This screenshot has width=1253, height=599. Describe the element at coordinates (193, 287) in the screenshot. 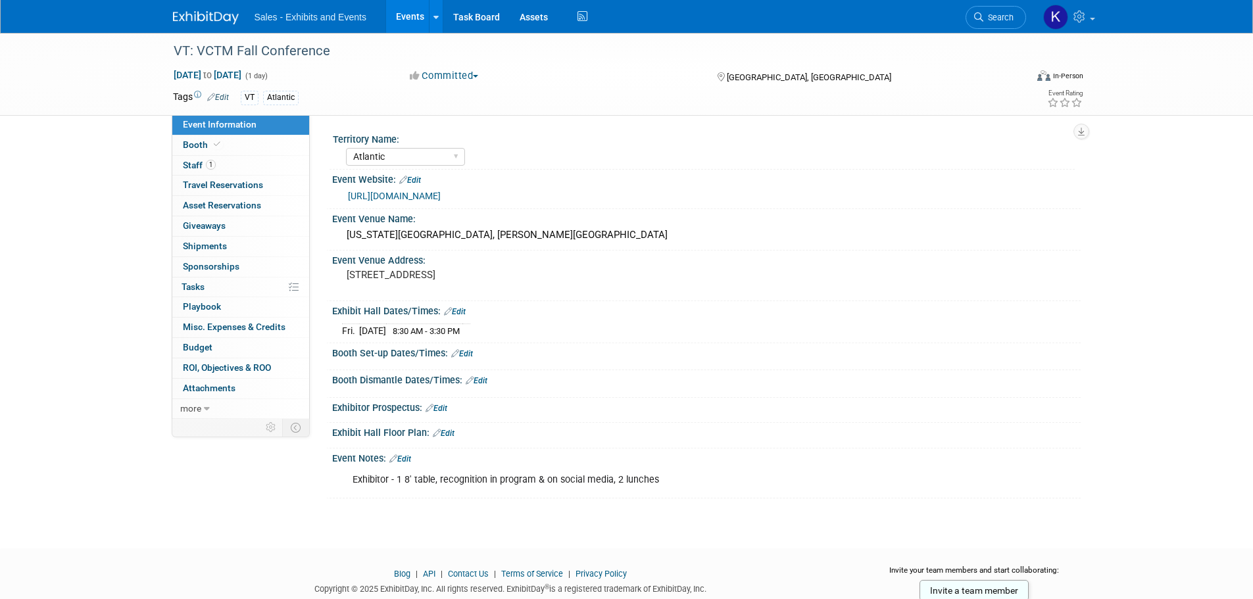

I see `span: Tasks` at that location.